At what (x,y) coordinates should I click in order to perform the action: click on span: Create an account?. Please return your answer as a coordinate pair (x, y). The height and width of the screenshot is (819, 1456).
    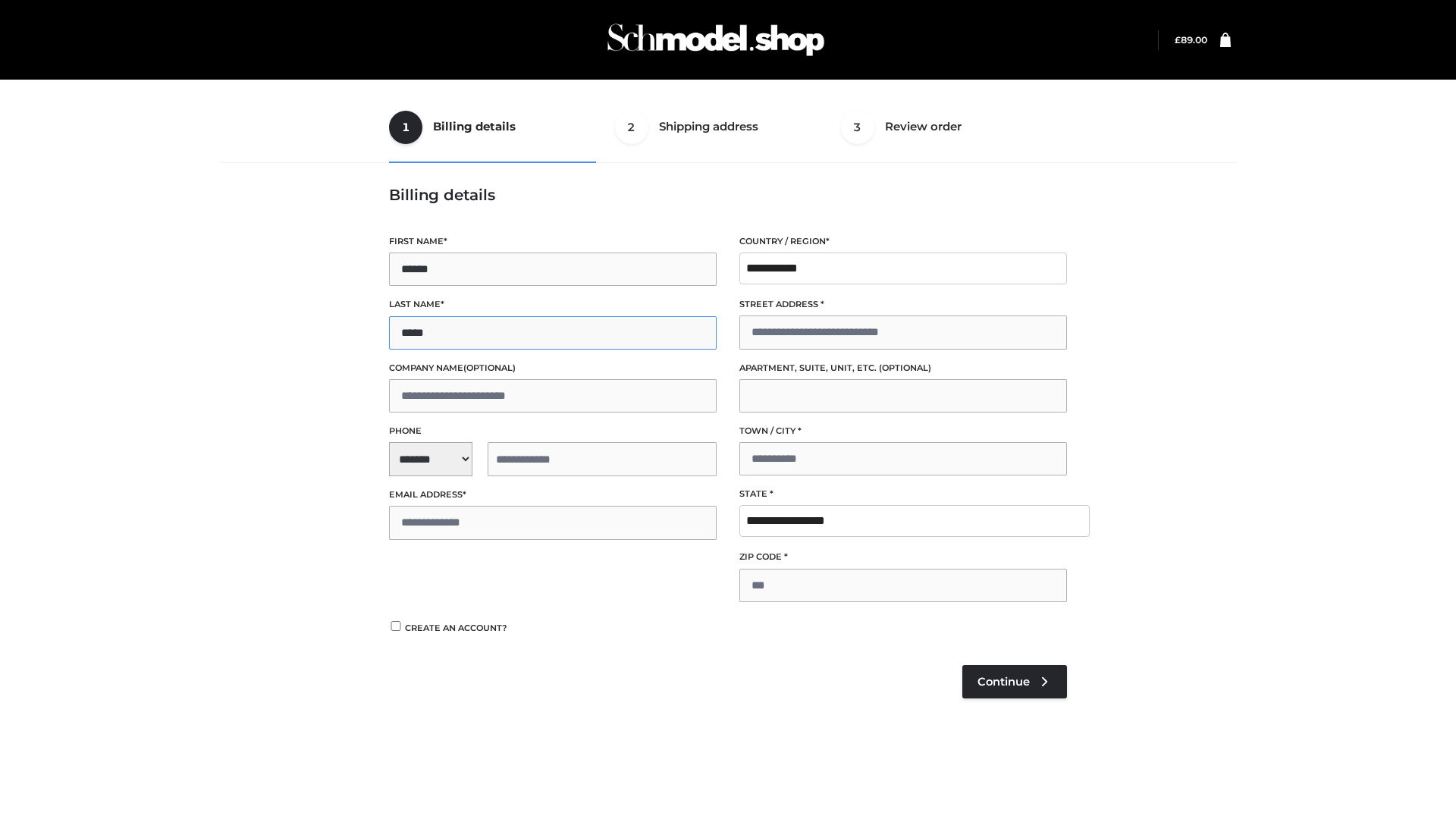
    Looking at the image, I should click on (456, 628).